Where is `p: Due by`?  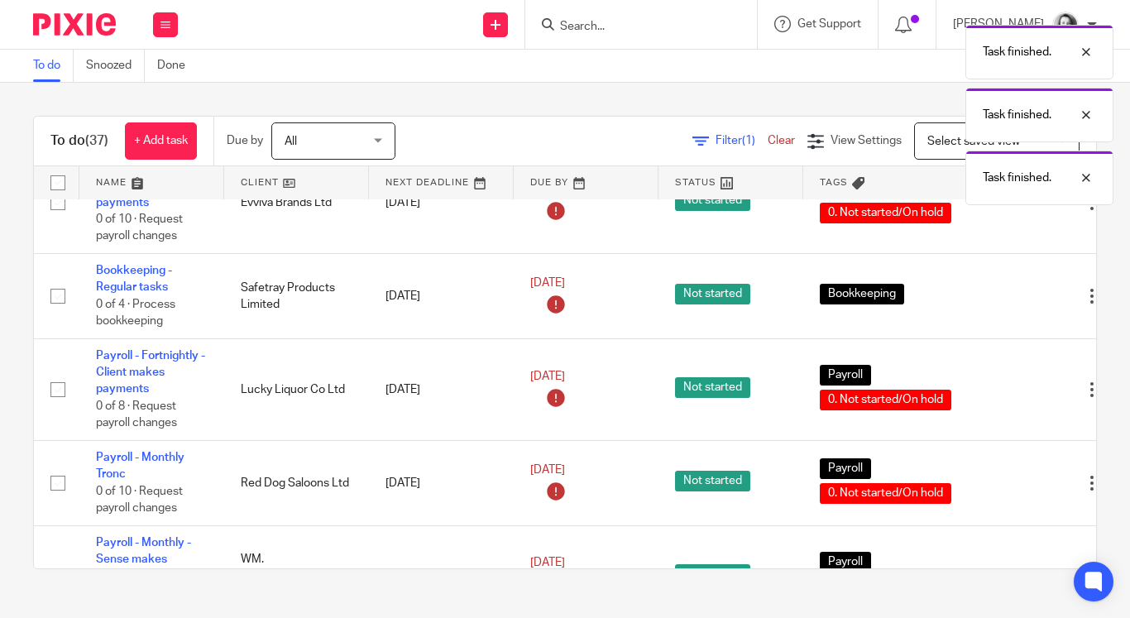
p: Due by is located at coordinates (245, 141).